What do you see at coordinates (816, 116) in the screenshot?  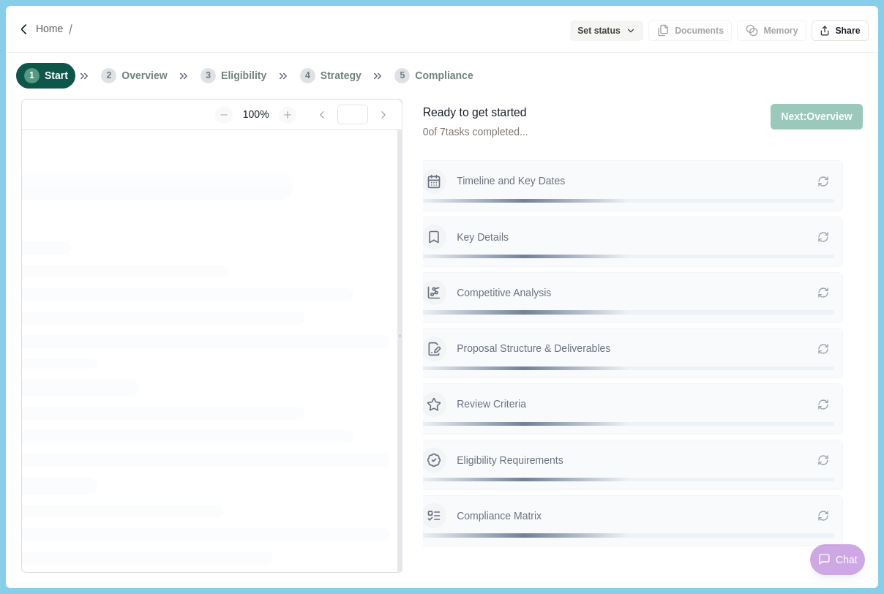 I see `button: Next:Overview` at bounding box center [816, 116].